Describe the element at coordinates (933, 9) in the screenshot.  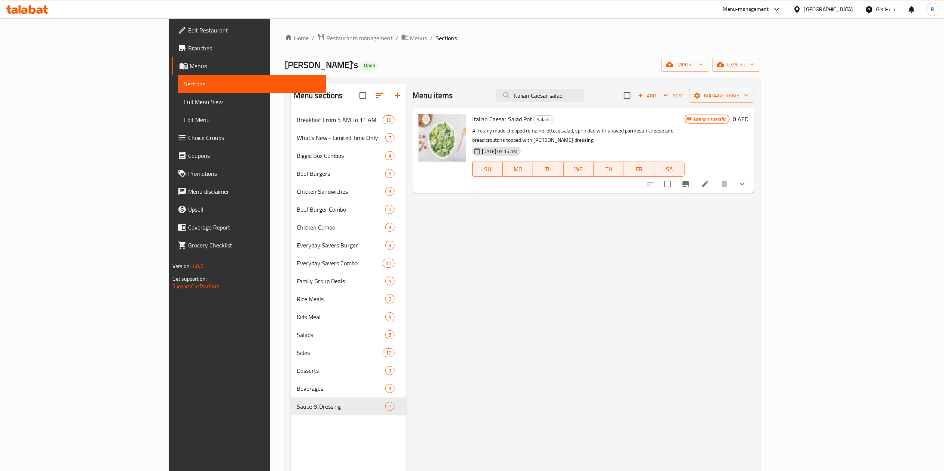
I see `span: B` at that location.